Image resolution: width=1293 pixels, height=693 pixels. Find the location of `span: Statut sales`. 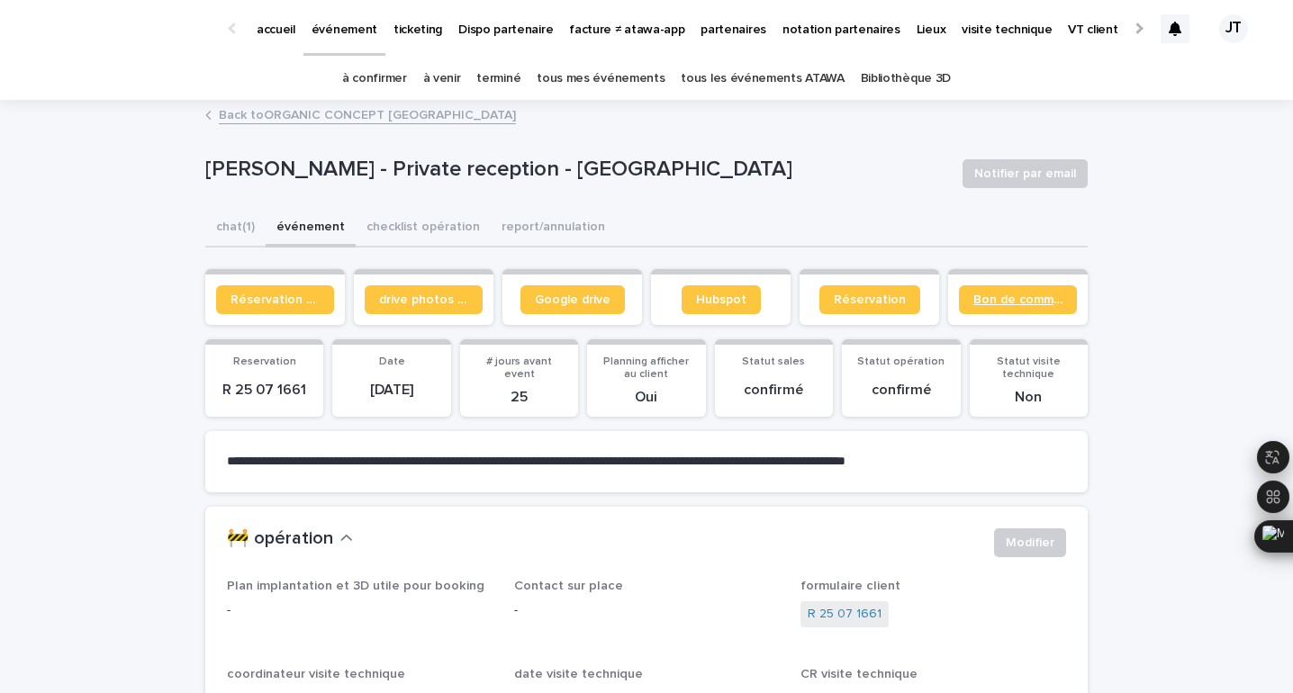

span: Statut sales is located at coordinates (774, 362).